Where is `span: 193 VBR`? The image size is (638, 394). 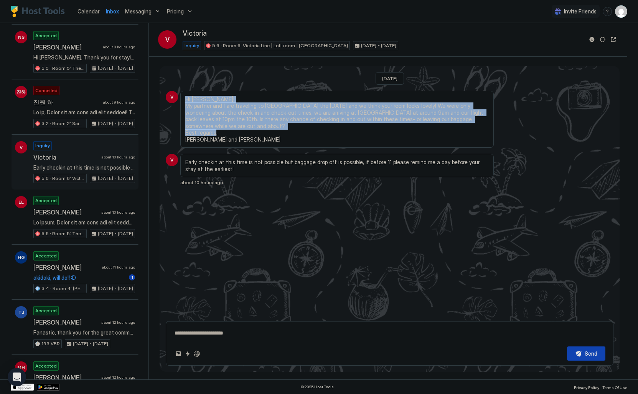 span: 193 VBR is located at coordinates (51, 344).